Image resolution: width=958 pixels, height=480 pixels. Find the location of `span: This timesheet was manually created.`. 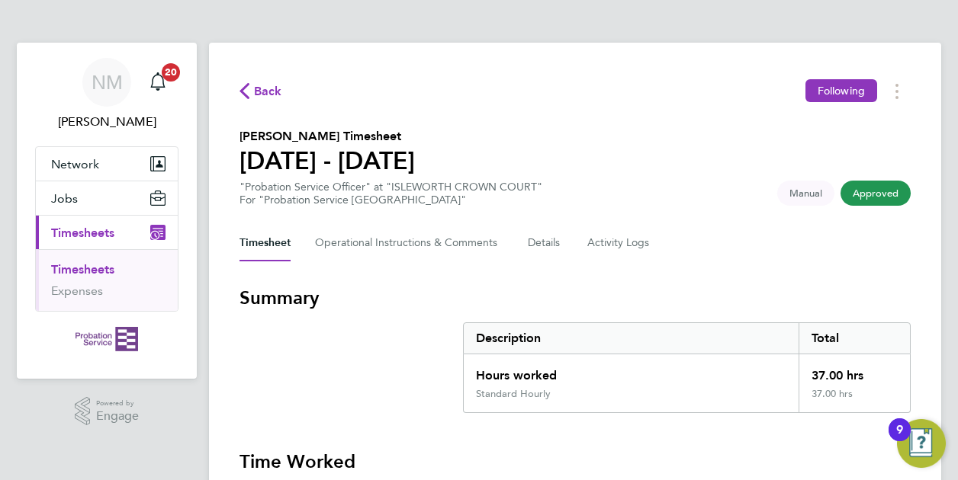

span: This timesheet was manually created. is located at coordinates (805, 193).